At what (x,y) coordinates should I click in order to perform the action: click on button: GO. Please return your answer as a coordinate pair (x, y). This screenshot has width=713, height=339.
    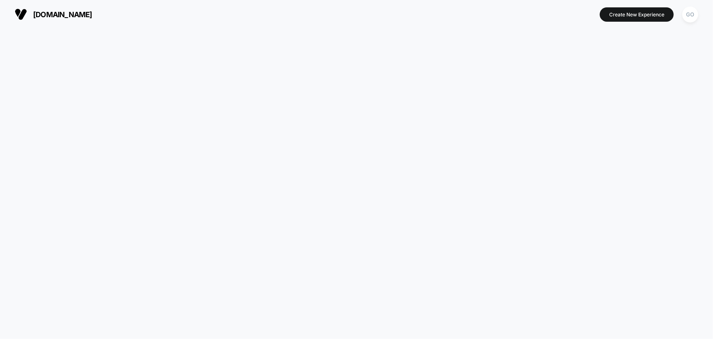
    Looking at the image, I should click on (691, 14).